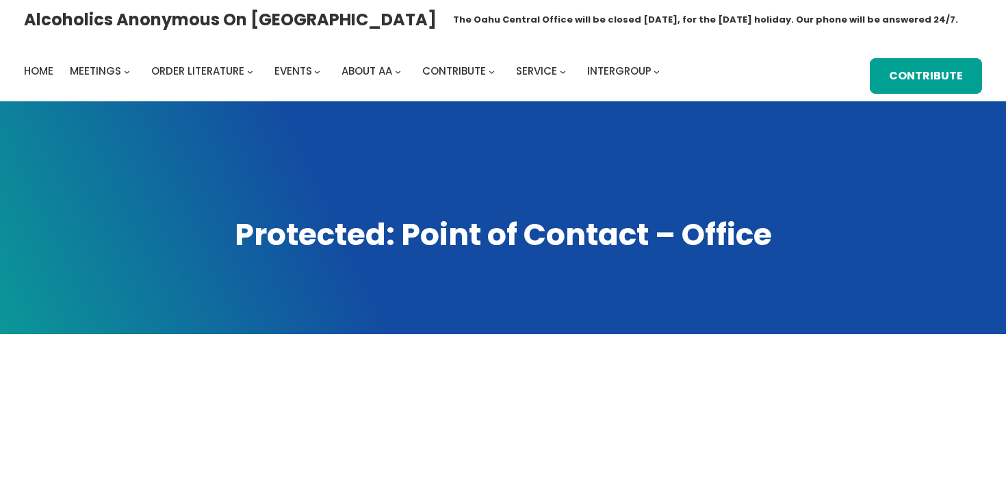  I want to click on a: About AA, so click(367, 71).